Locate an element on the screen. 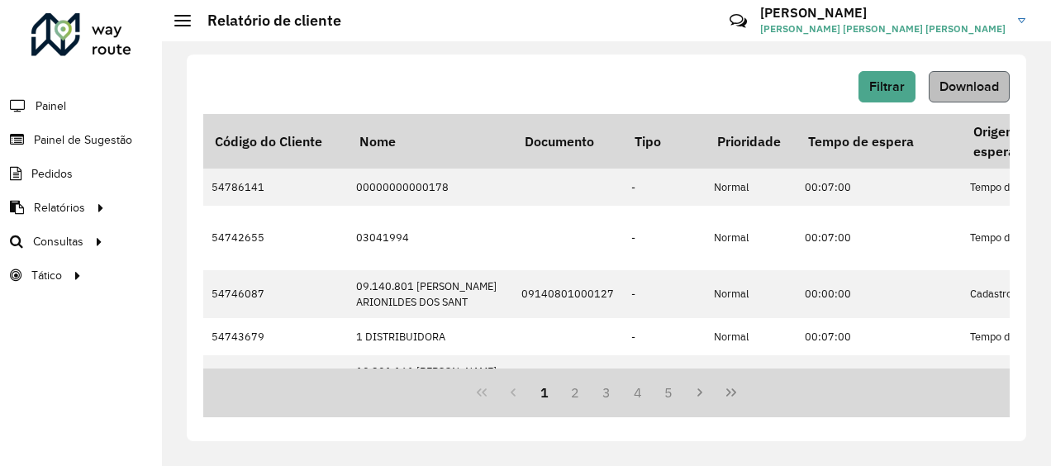  td: 03041994 is located at coordinates (430, 238).